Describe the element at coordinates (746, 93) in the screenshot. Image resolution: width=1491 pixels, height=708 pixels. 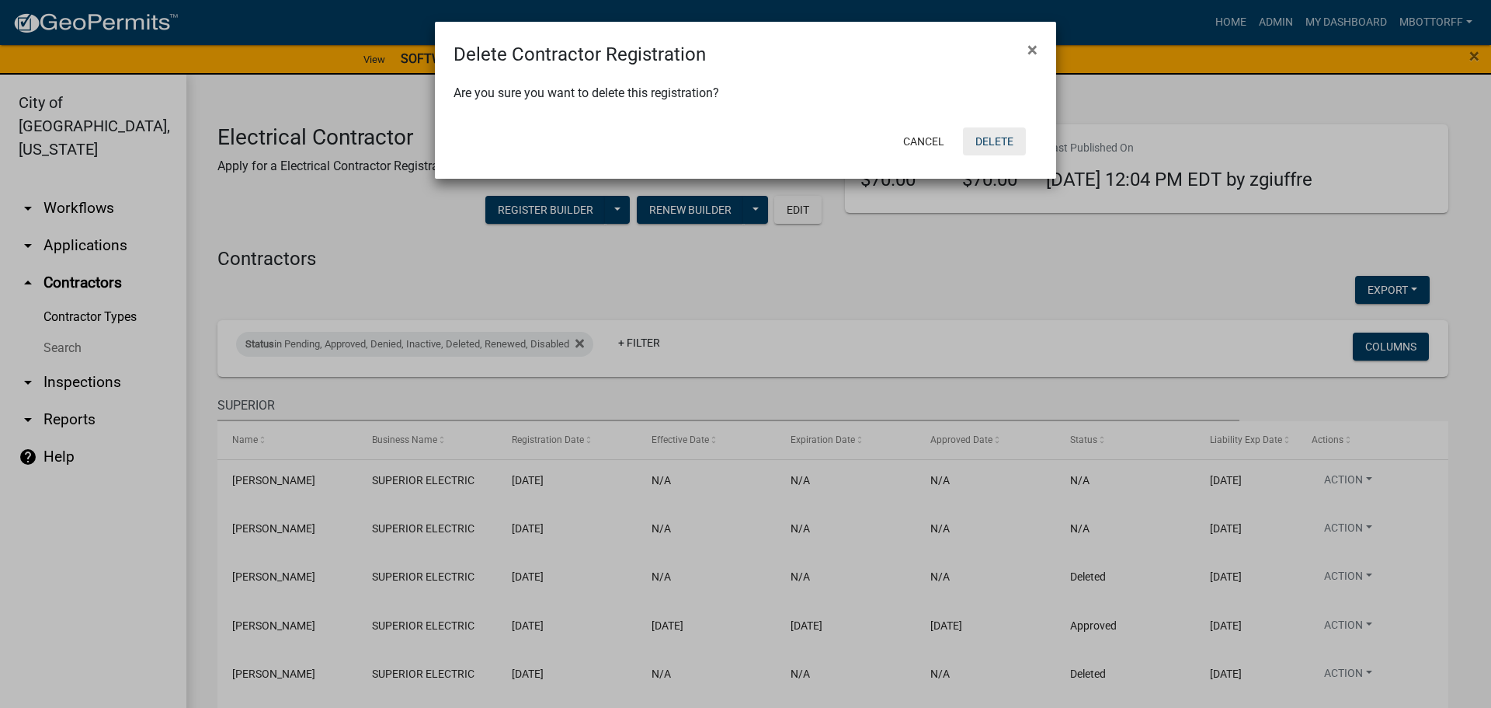
I see `div: Are you sure you want to delete this registration?` at that location.